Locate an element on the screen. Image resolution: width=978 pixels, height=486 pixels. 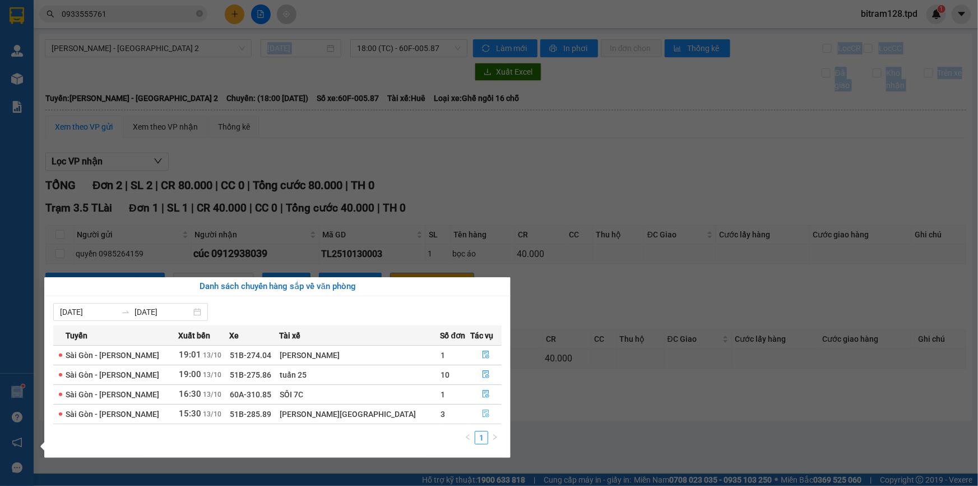
button: right is located at coordinates (495, 437).